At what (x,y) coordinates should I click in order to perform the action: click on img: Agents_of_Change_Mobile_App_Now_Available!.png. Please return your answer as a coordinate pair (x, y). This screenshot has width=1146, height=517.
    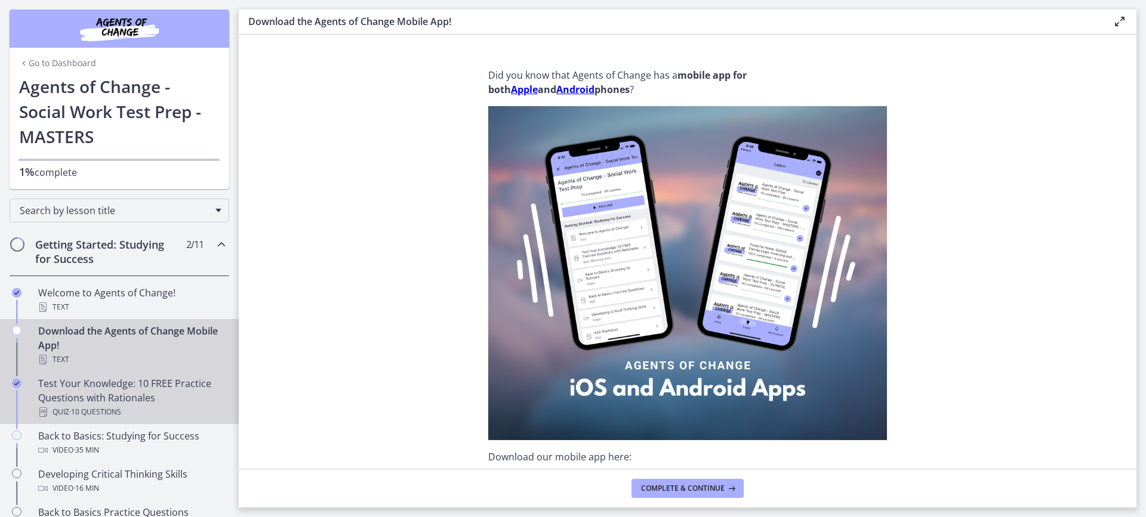
    Looking at the image, I should click on (687, 273).